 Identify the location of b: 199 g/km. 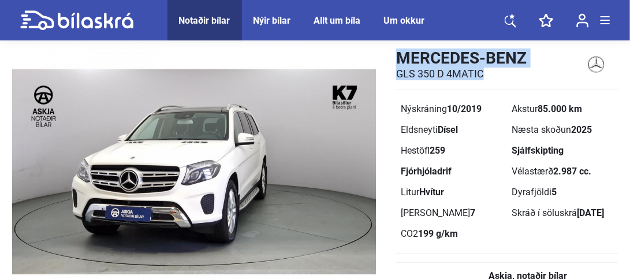
(438, 233).